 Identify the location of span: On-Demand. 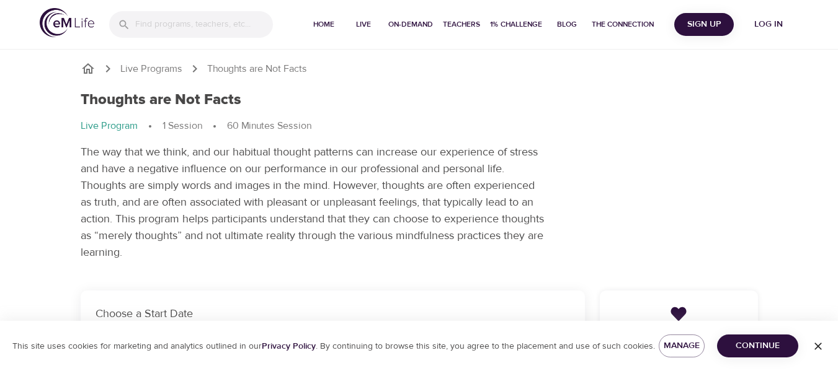
(411, 24).